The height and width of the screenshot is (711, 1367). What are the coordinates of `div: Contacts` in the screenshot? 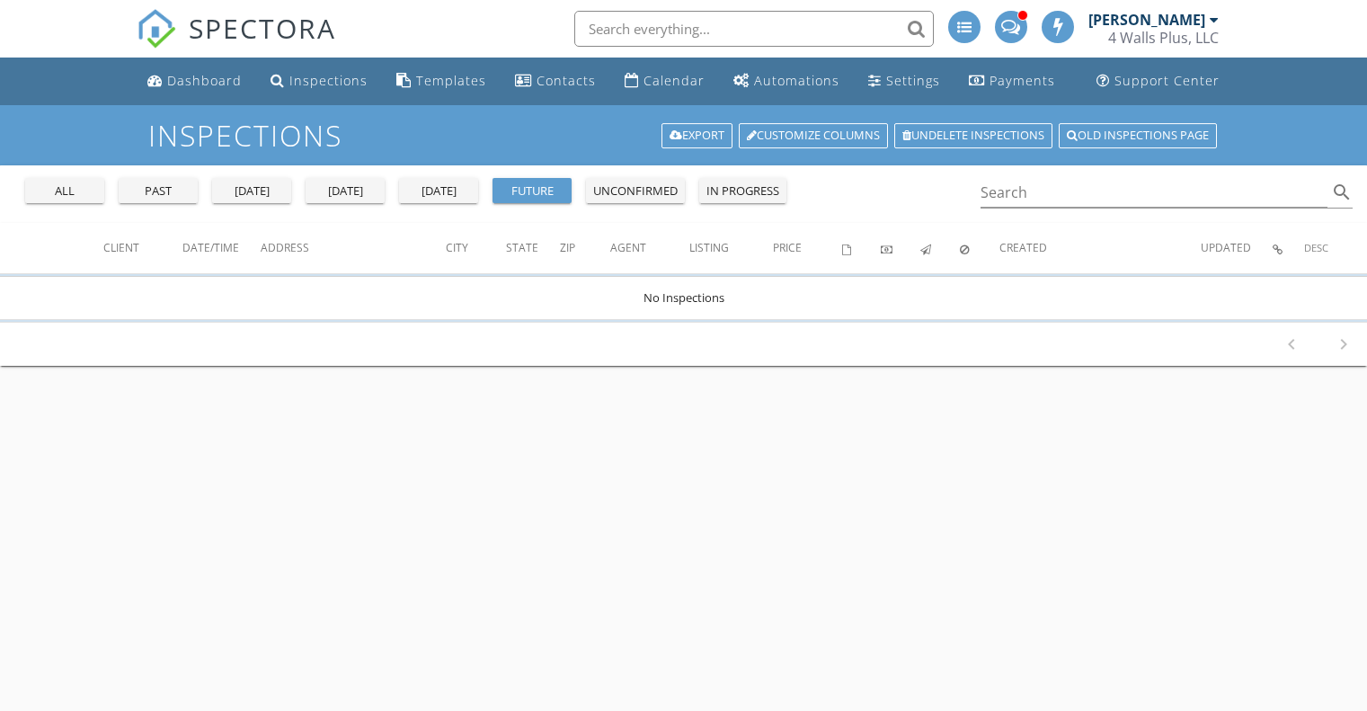 It's located at (566, 80).